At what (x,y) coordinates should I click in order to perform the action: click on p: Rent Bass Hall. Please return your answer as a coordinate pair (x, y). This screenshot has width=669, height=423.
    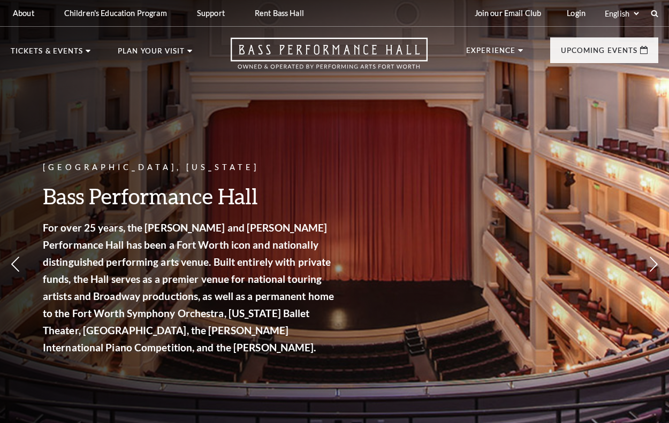
    Looking at the image, I should click on (279, 13).